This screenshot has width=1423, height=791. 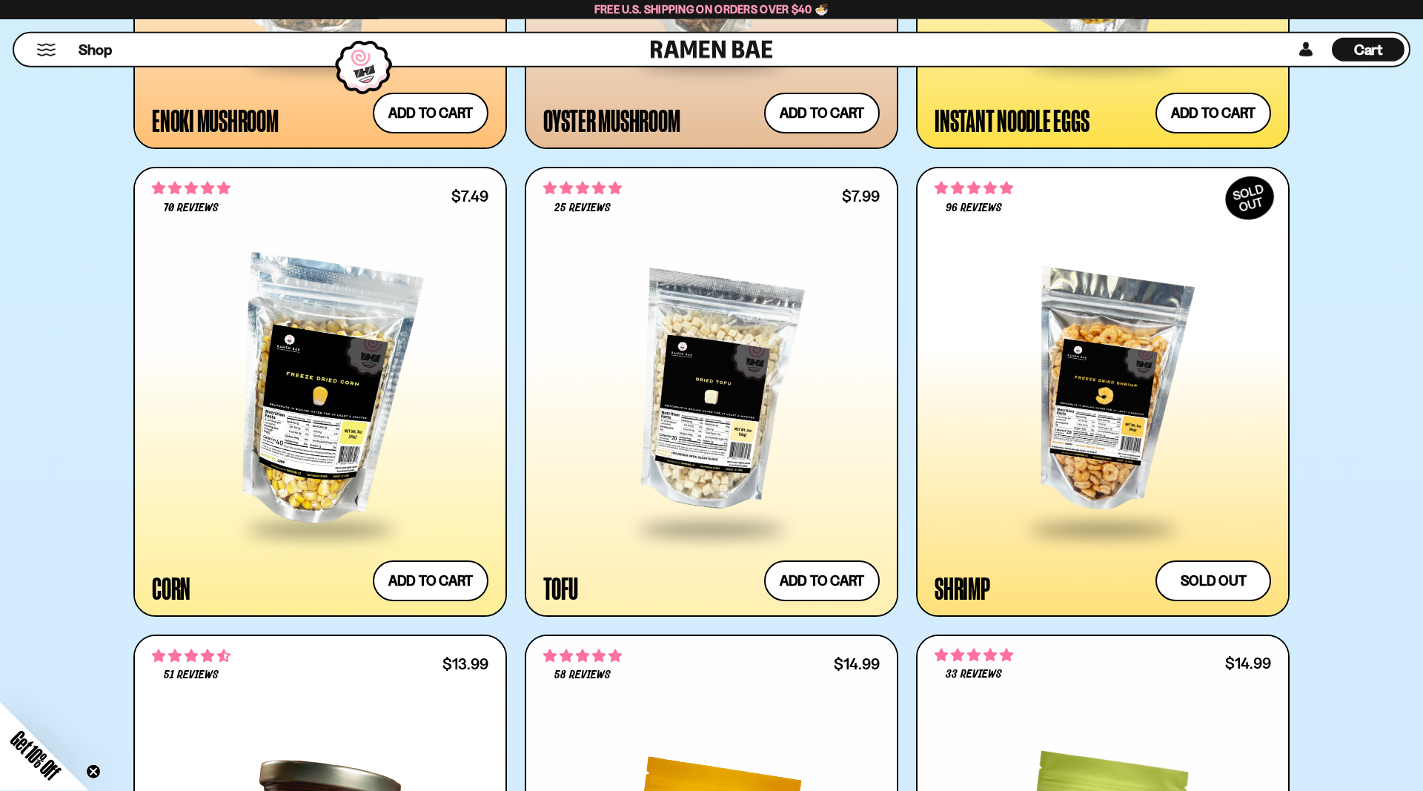 What do you see at coordinates (583, 656) in the screenshot?
I see `span: 4.83 stars` at bounding box center [583, 656].